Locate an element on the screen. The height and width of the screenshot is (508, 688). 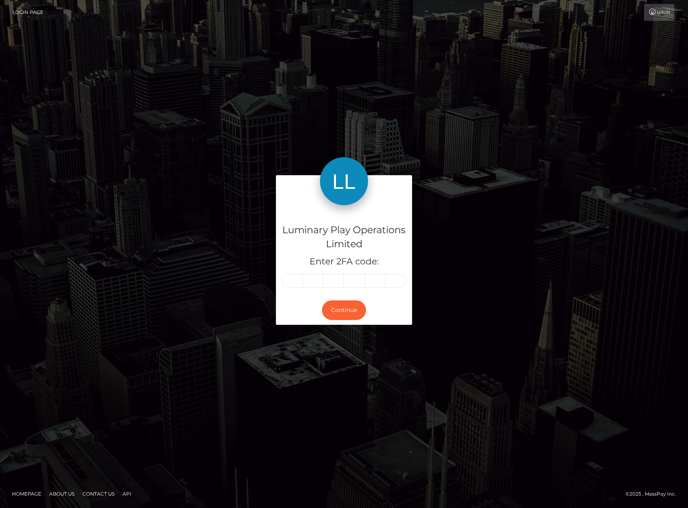
a: Contact Us is located at coordinates (98, 494).